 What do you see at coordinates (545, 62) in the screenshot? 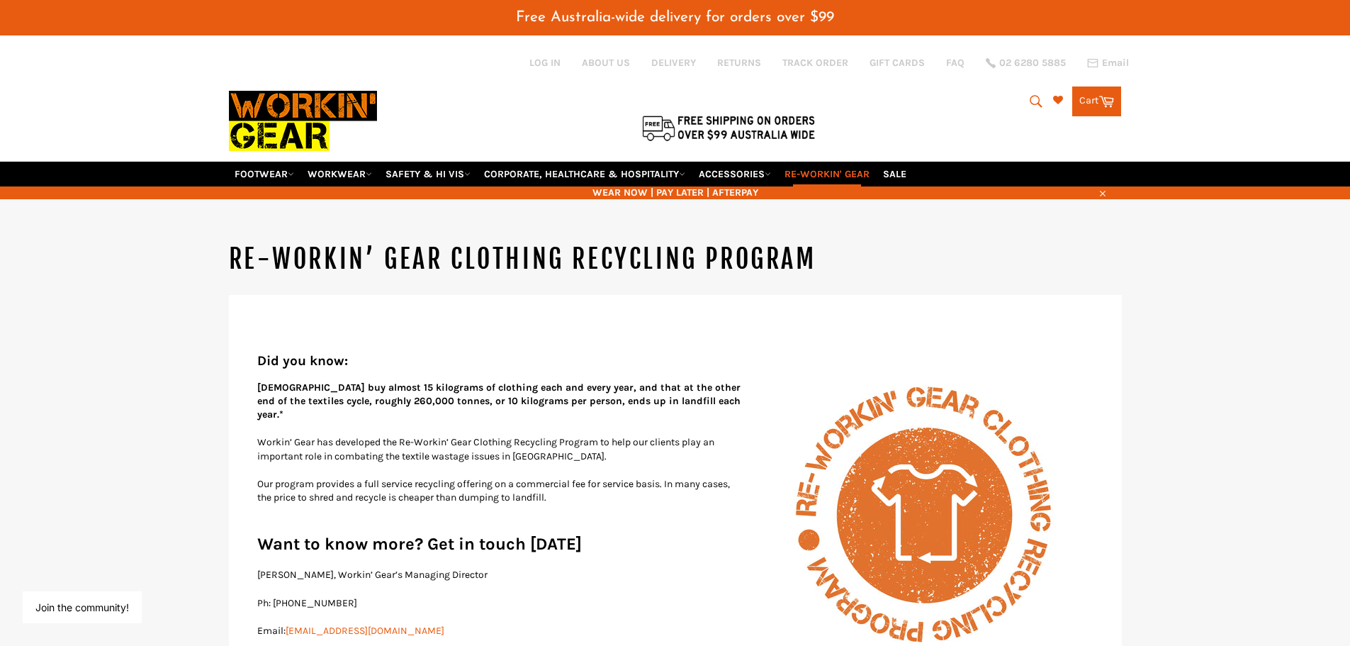
I see `a: Log in` at bounding box center [545, 62].